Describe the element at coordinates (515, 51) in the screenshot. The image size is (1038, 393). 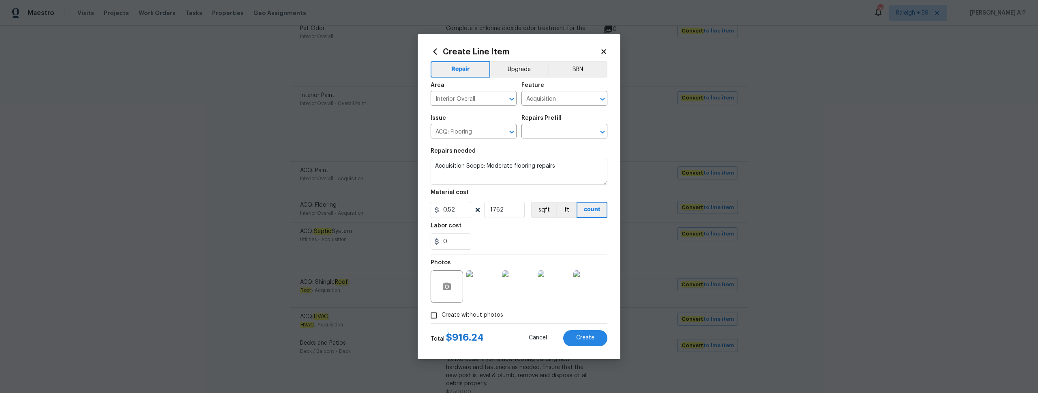
I see `h2: Create Line Item` at that location.